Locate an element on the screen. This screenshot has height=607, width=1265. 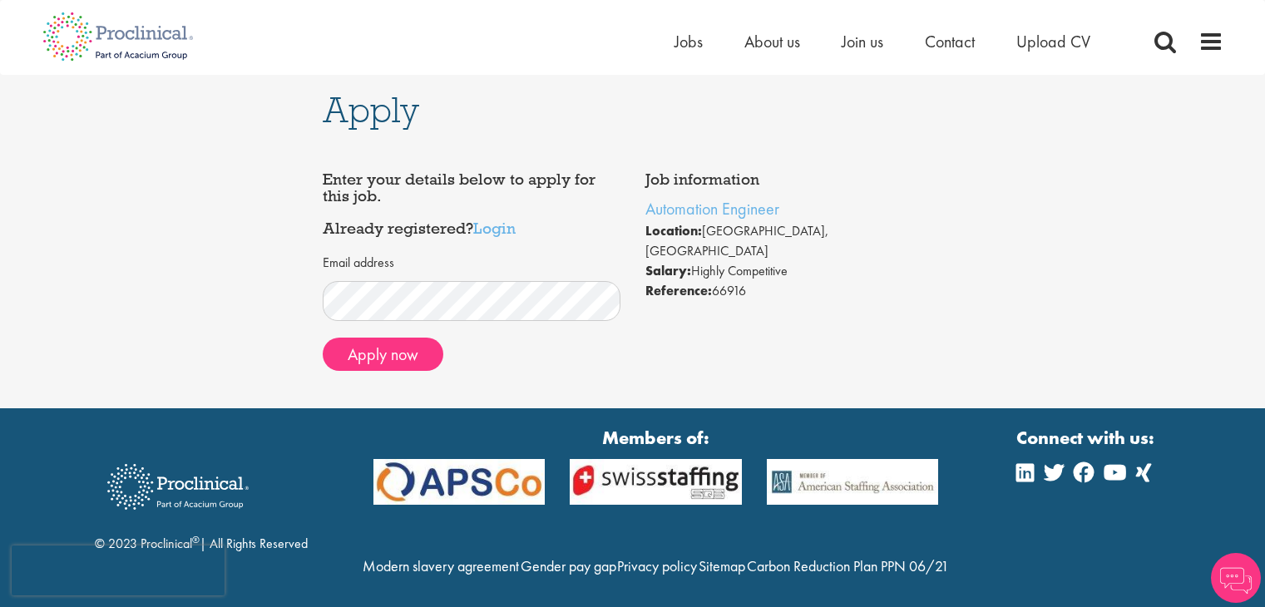
a: Gender pay gap is located at coordinates (568, 566).